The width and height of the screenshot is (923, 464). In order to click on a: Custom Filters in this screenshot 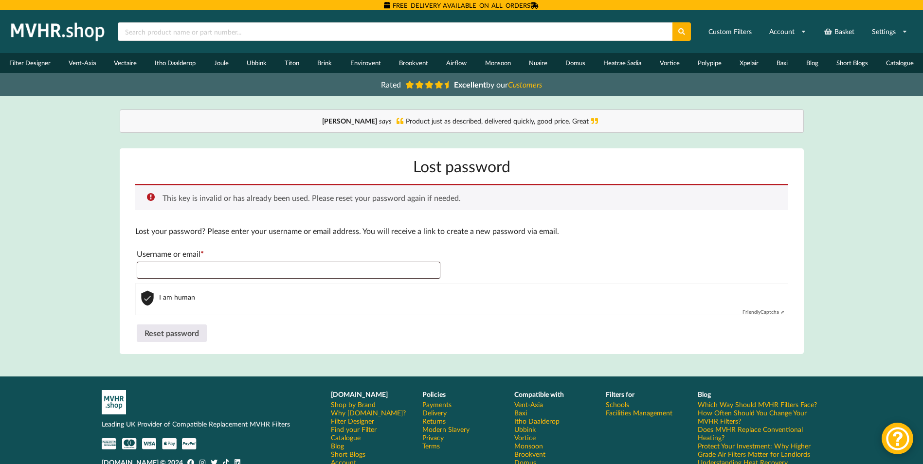, I will do `click(730, 32)`.